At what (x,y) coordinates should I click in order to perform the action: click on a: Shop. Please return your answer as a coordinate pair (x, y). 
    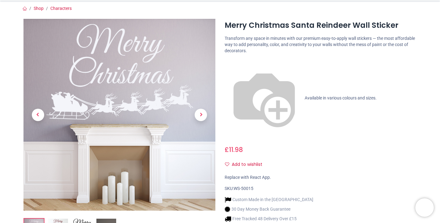
    Looking at the image, I should click on (39, 8).